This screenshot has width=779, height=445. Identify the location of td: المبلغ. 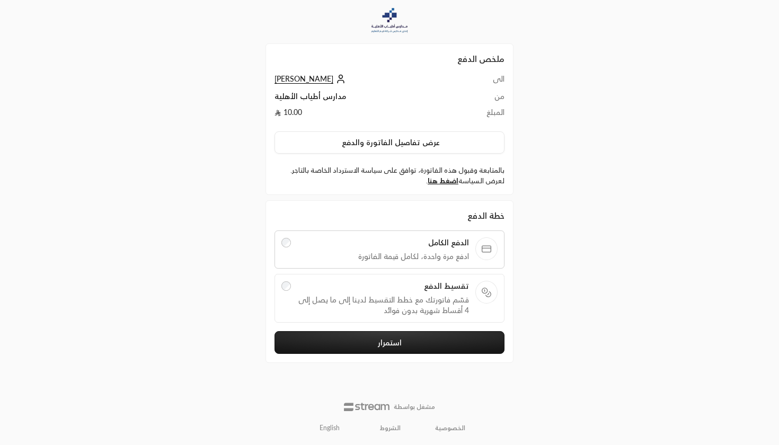
(482, 115).